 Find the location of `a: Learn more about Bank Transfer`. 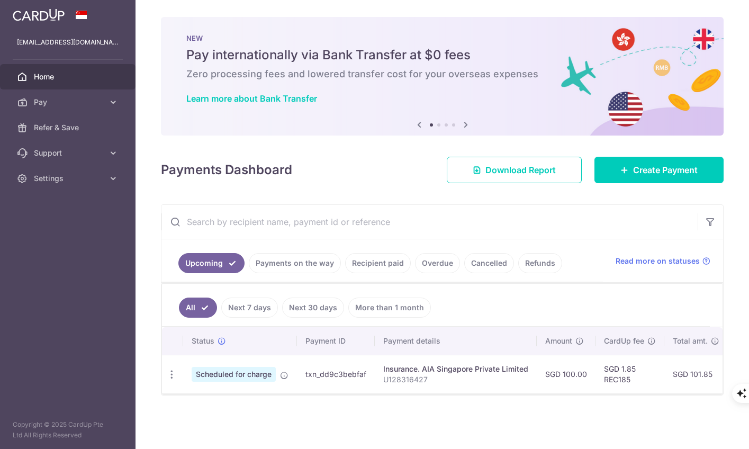

a: Learn more about Bank Transfer is located at coordinates (251, 98).